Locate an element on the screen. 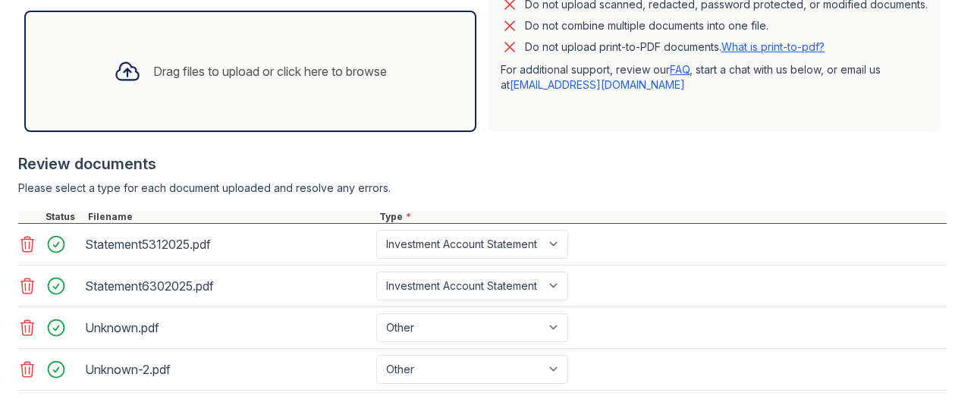 The width and height of the screenshot is (971, 418). div: Please select a type for each document uploaded and resolve any errors. is located at coordinates (483, 188).